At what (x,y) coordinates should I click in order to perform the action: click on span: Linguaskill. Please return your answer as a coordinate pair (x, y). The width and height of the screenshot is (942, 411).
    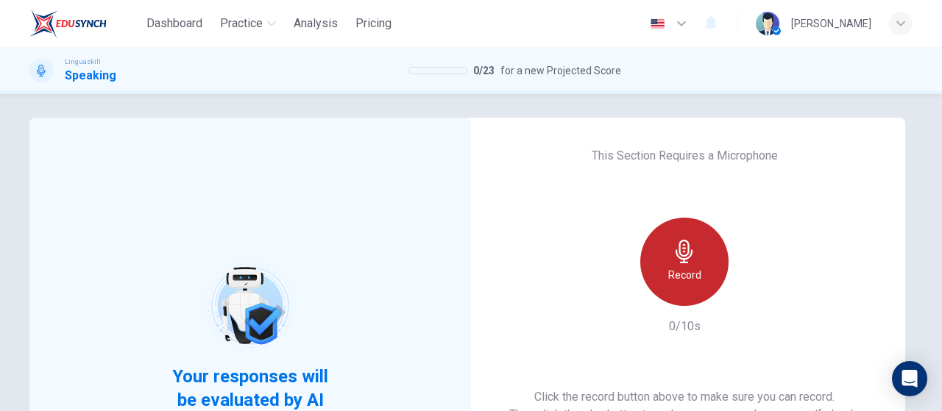
    Looking at the image, I should click on (82, 62).